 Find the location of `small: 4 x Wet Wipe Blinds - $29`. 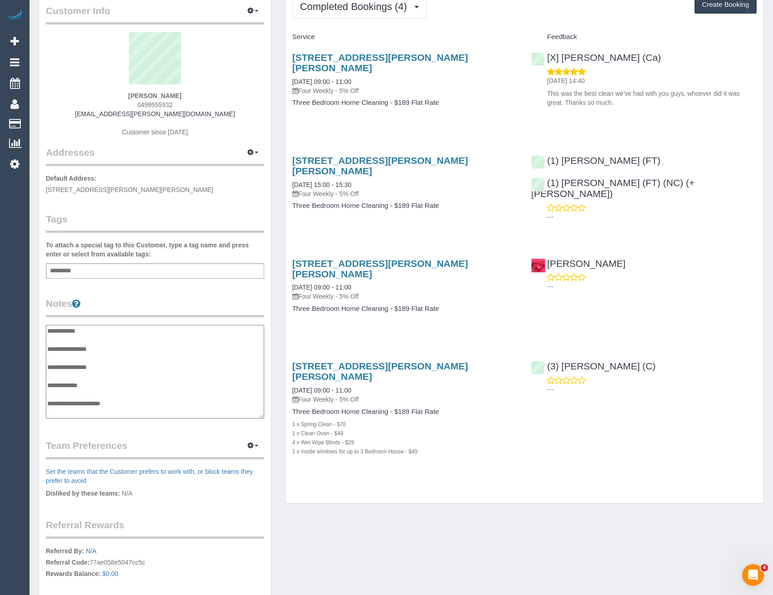

small: 4 x Wet Wipe Blinds - $29 is located at coordinates (323, 443).